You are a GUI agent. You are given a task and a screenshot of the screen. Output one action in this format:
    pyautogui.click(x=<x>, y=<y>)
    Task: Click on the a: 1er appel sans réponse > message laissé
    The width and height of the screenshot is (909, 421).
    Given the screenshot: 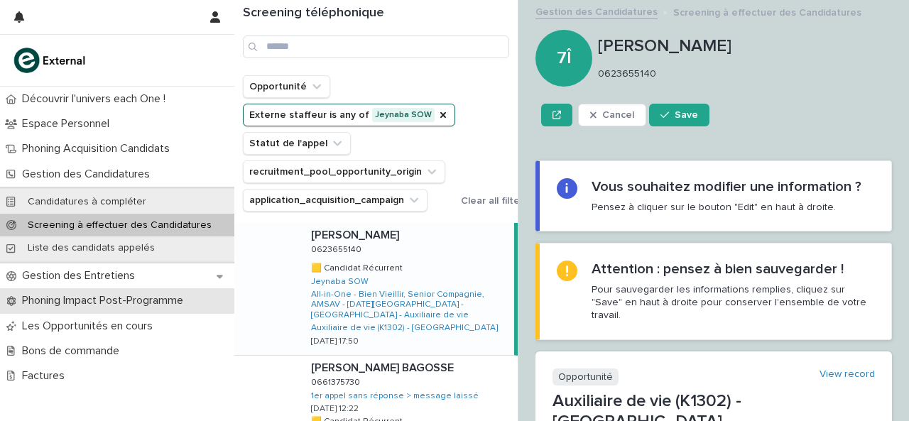 What is the action you would take?
    pyautogui.click(x=395, y=396)
    